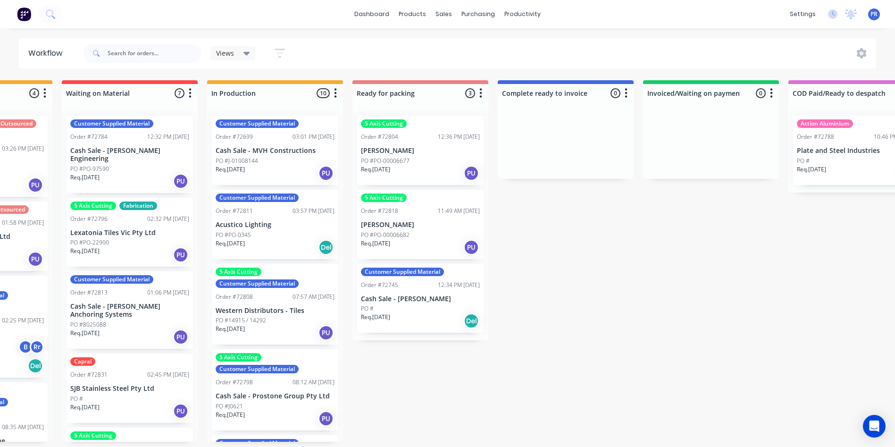 This screenshot has height=447, width=895. I want to click on p: PO #J-01008144, so click(237, 161).